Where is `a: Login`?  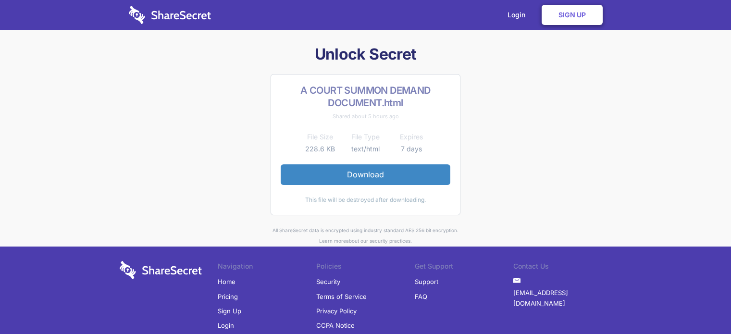
a: Login is located at coordinates (226, 325).